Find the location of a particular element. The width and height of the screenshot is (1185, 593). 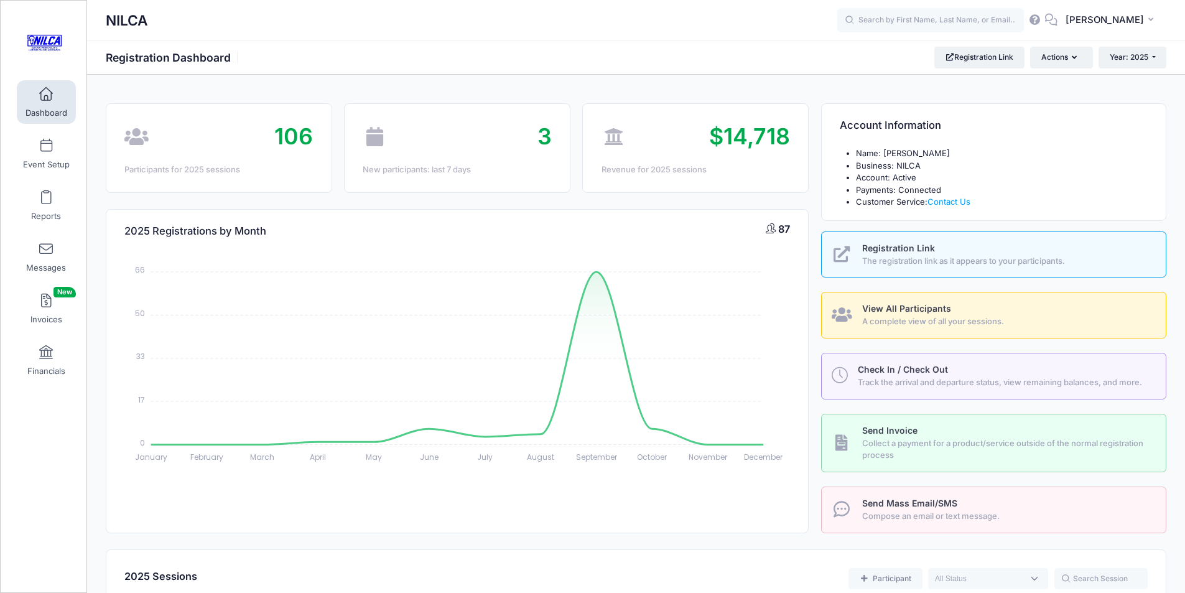

div: Participants for 2025 sessions is located at coordinates (218, 170).